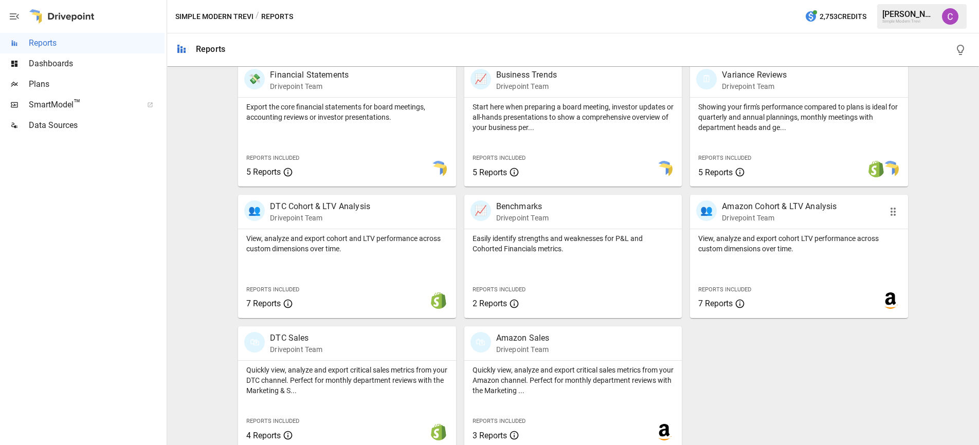  I want to click on span: Plans, so click(97, 84).